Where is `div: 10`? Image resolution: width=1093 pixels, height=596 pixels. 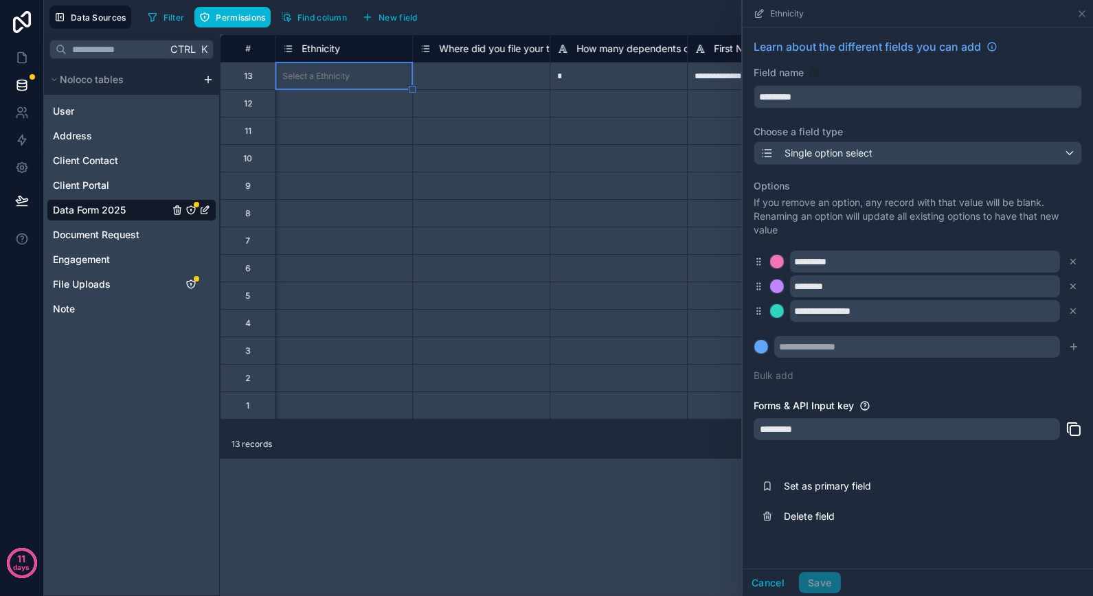
div: 10 is located at coordinates (247, 159).